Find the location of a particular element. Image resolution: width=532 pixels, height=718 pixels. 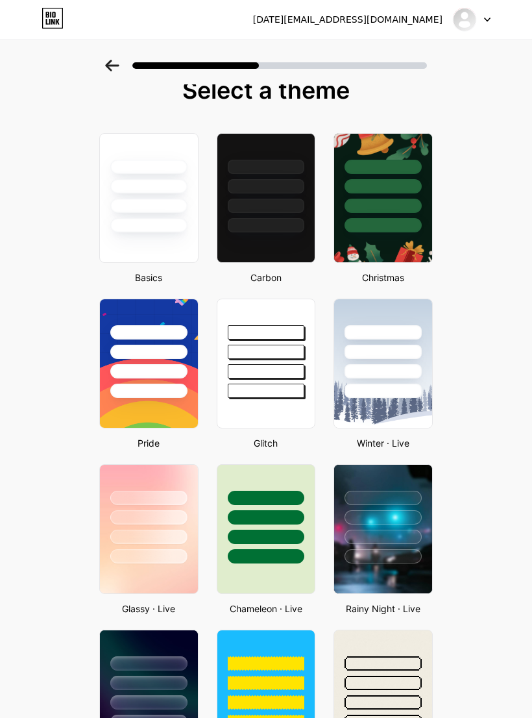

div: Carbon is located at coordinates (266, 277).